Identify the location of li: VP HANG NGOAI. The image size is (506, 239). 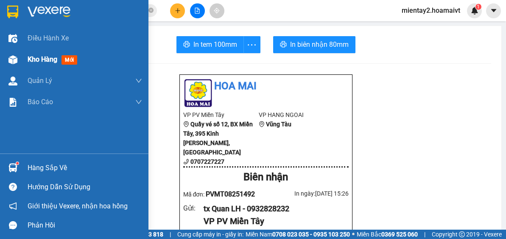
(297, 115).